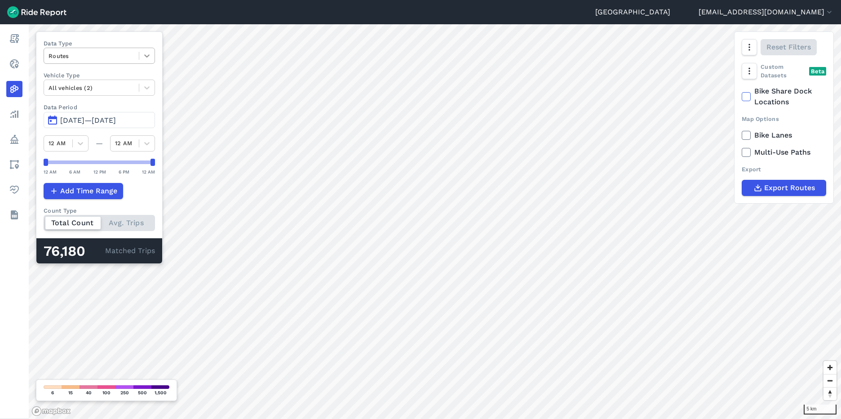 The height and width of the screenshot is (419, 841). Describe the element at coordinates (14, 164) in the screenshot. I see `a: Areas` at that location.